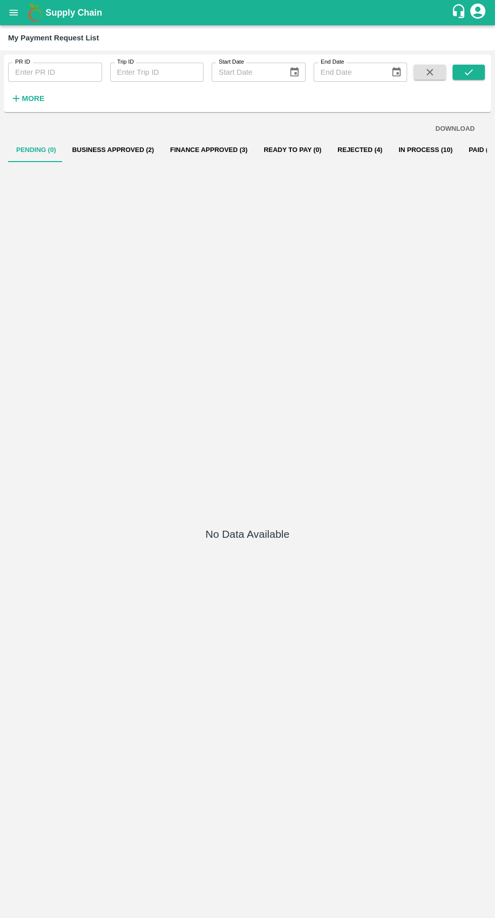 The width and height of the screenshot is (495, 918). What do you see at coordinates (293, 150) in the screenshot?
I see `button: Ready To Pay (0)` at bounding box center [293, 150].